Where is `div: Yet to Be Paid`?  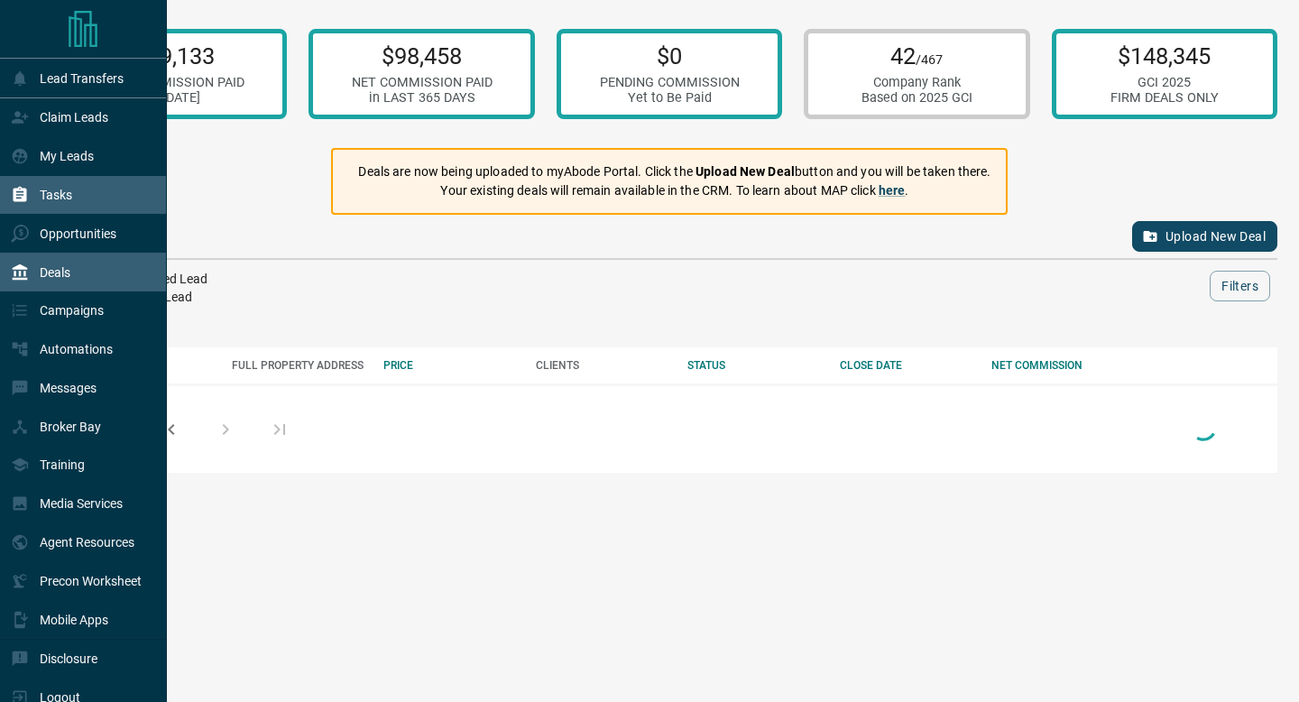
div: Yet to Be Paid is located at coordinates (670, 97).